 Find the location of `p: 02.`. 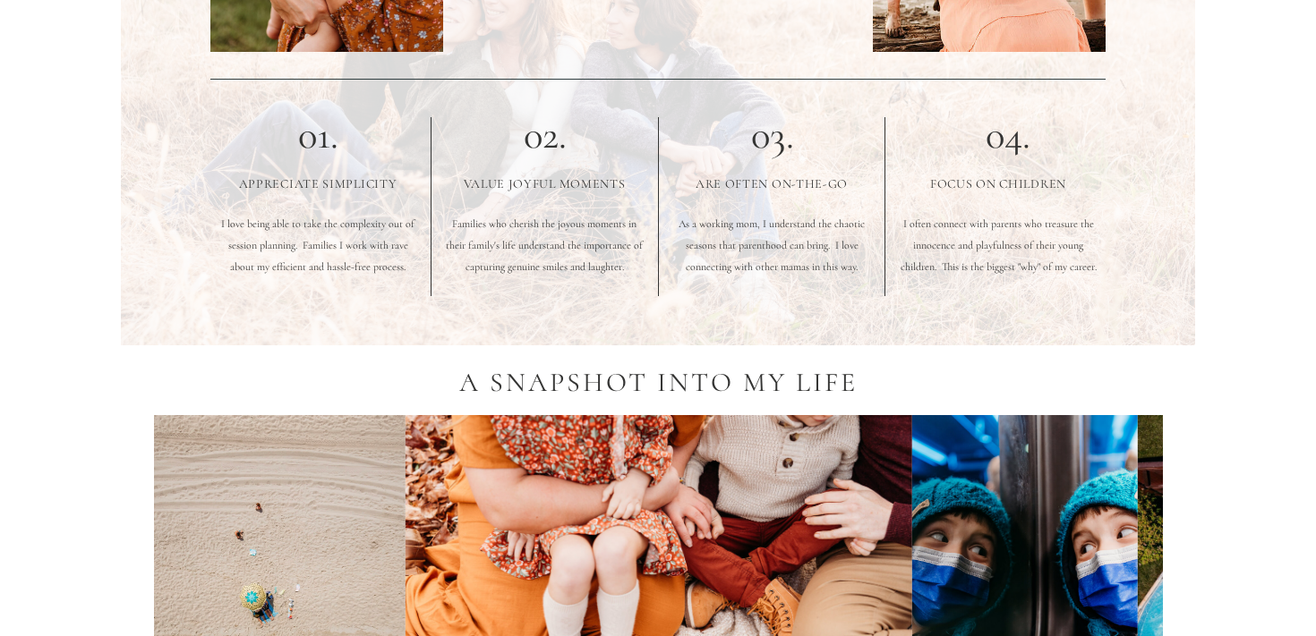

p: 02. is located at coordinates (544, 134).